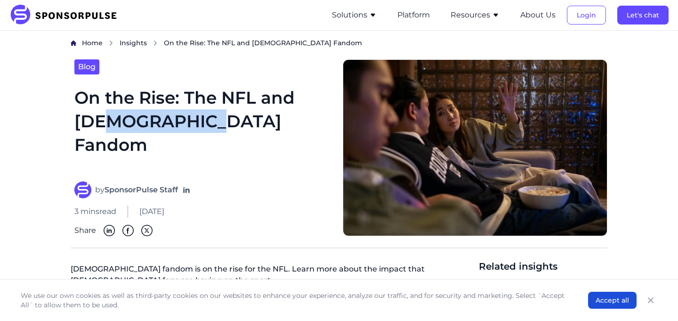 The width and height of the screenshot is (678, 321). I want to click on a: About Us, so click(538, 15).